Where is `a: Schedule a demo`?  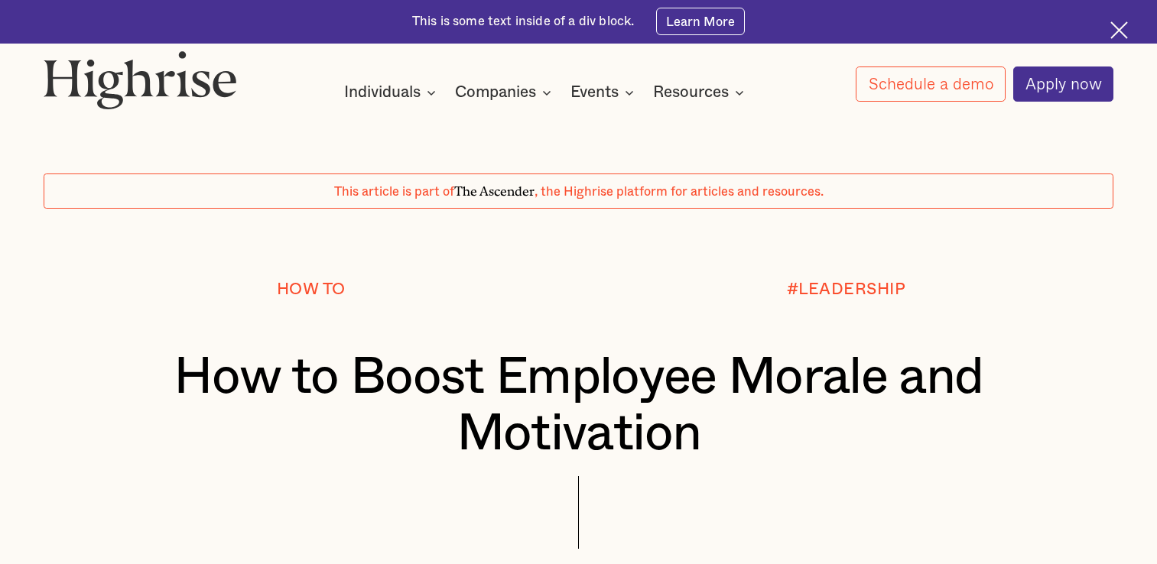 a: Schedule a demo is located at coordinates (930, 84).